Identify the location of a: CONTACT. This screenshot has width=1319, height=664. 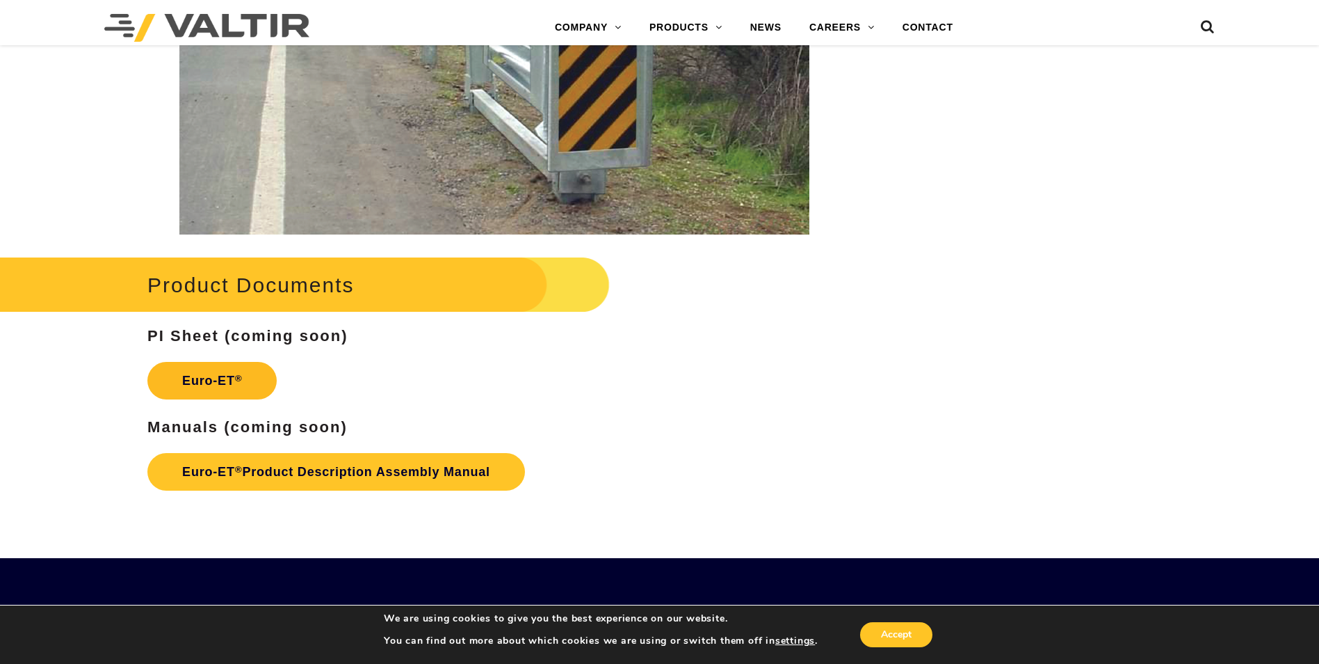
(928, 28).